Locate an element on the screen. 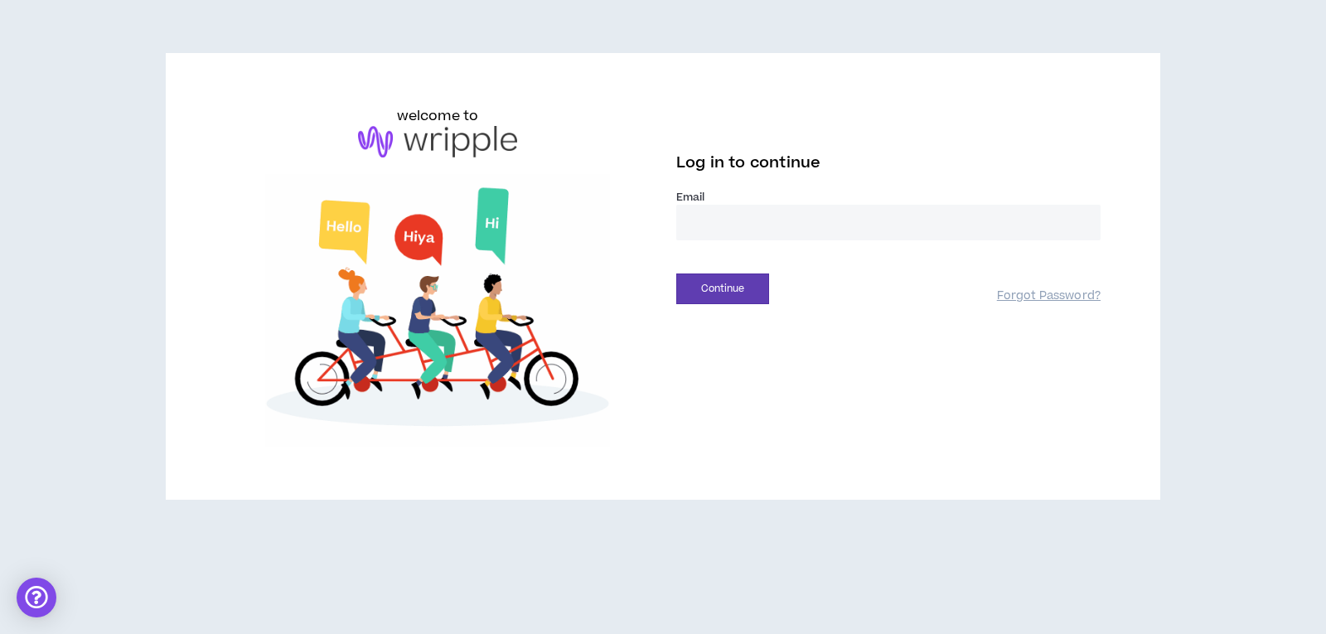 This screenshot has height=634, width=1326. h6: welcome to is located at coordinates (438, 116).